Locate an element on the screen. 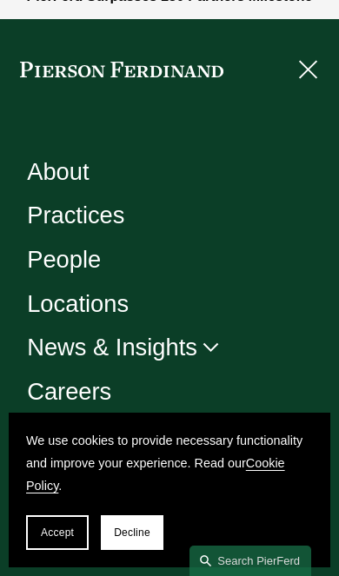 The image size is (339, 576). a: Practices is located at coordinates (76, 215).